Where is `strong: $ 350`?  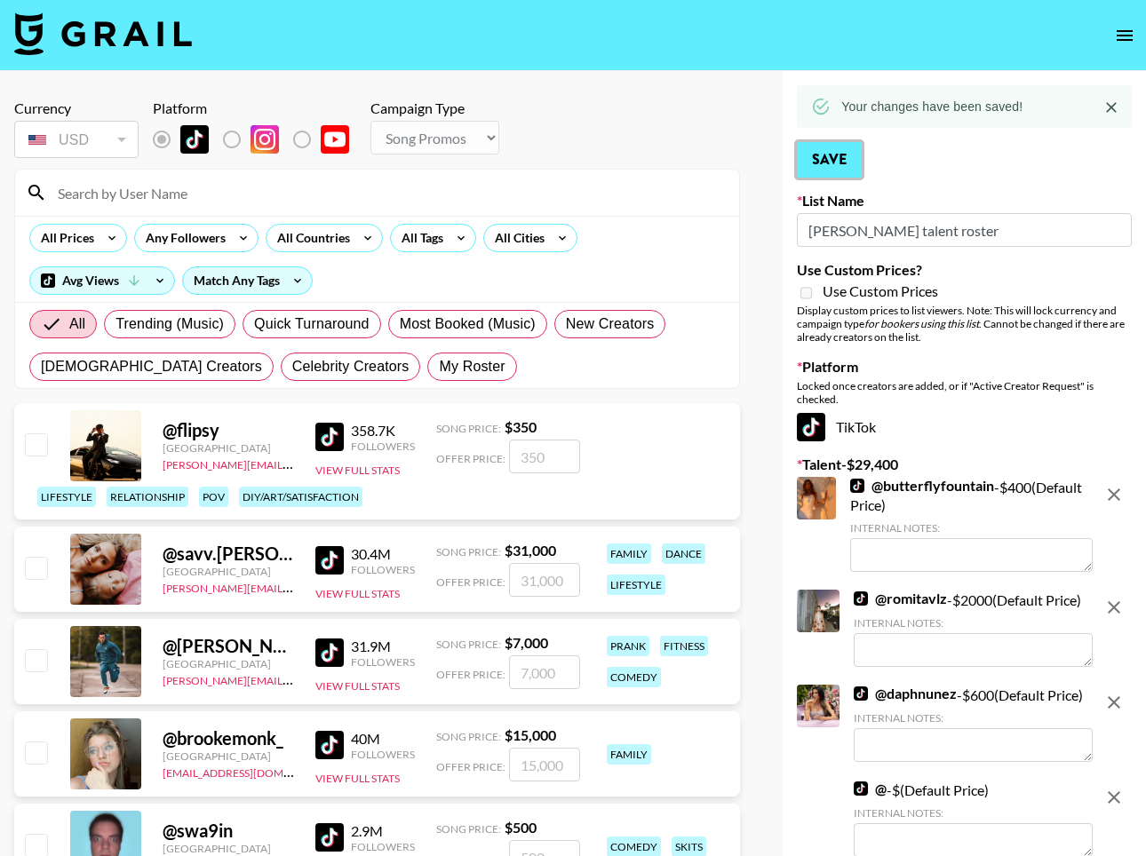 strong: $ 350 is located at coordinates (521, 426).